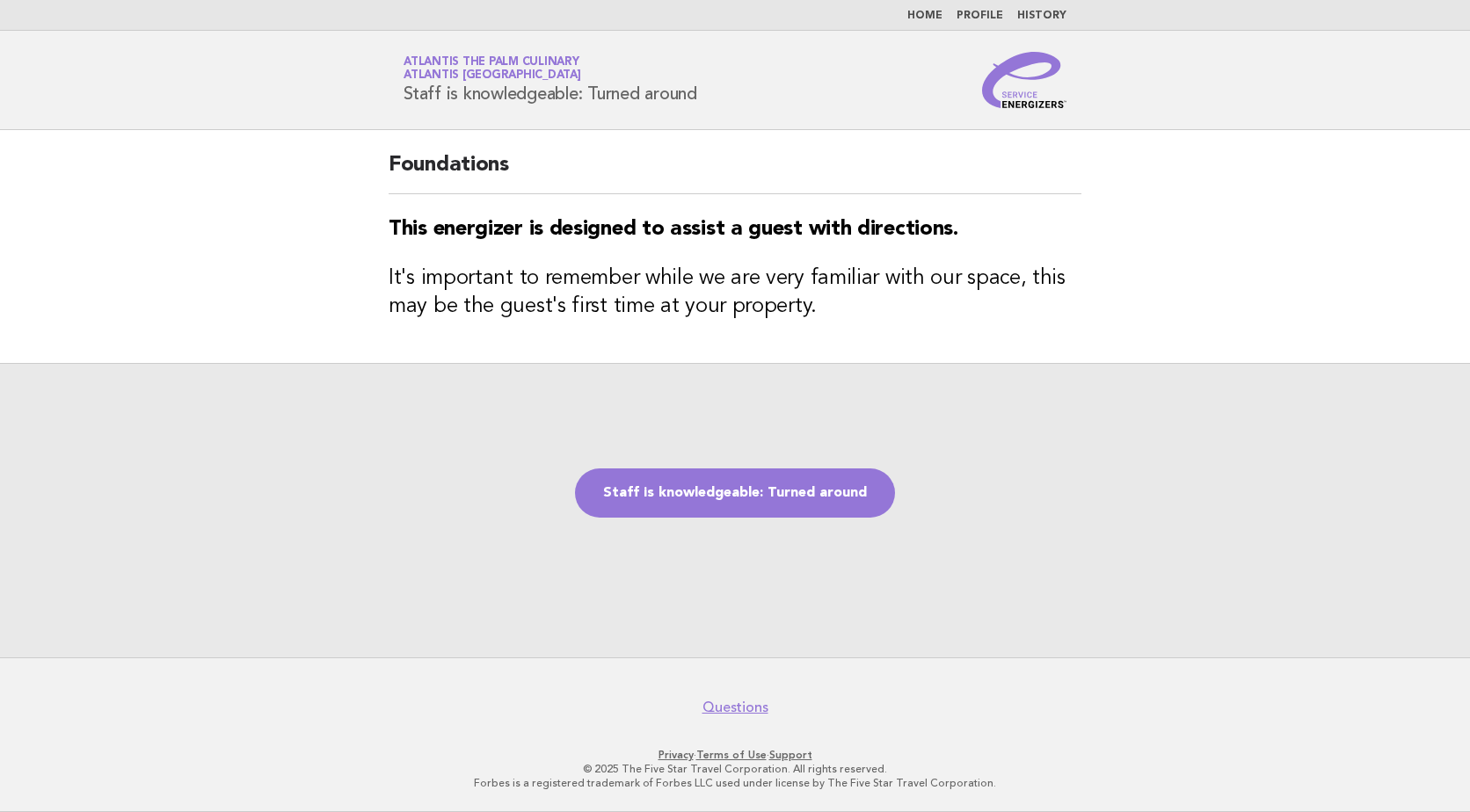 The width and height of the screenshot is (1470, 812). Describe the element at coordinates (979, 16) in the screenshot. I see `a: Profile` at that location.